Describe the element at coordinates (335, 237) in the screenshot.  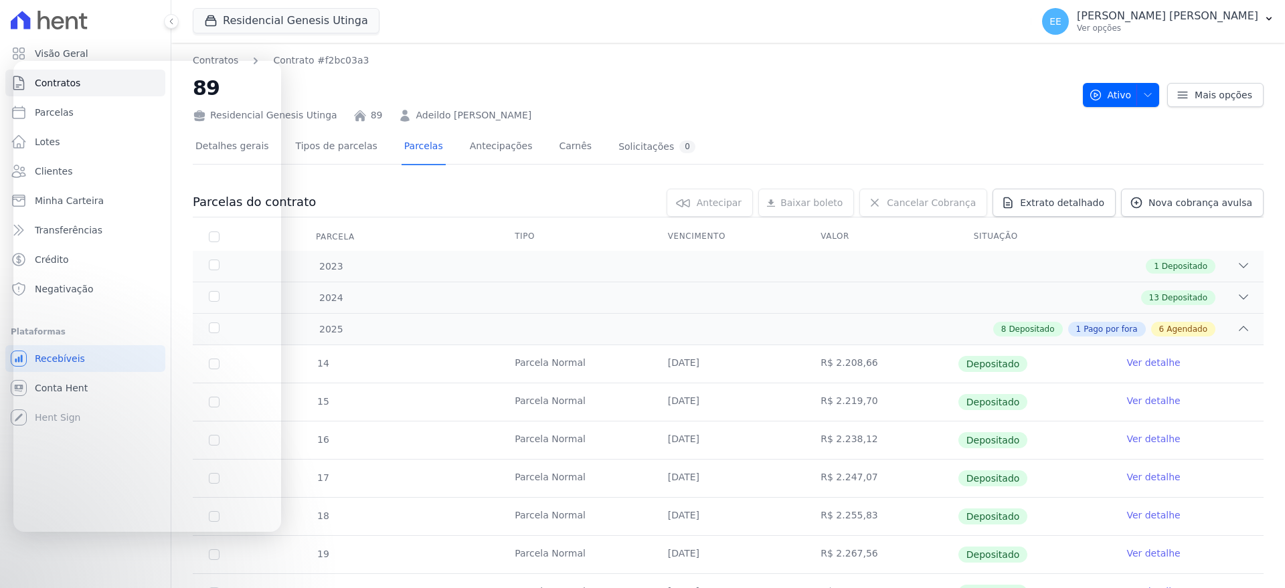
I see `div: Parcela` at that location.